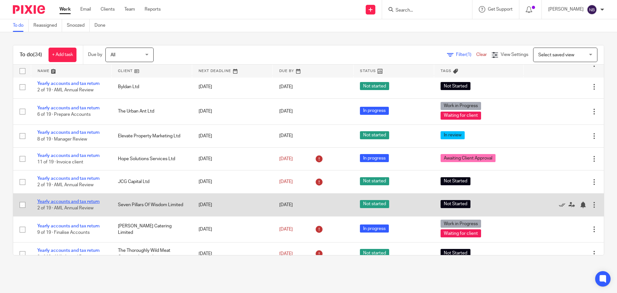 The width and height of the screenshot is (617, 293). Describe the element at coordinates (466, 55) in the screenshot. I see `span: Filter` at that location.